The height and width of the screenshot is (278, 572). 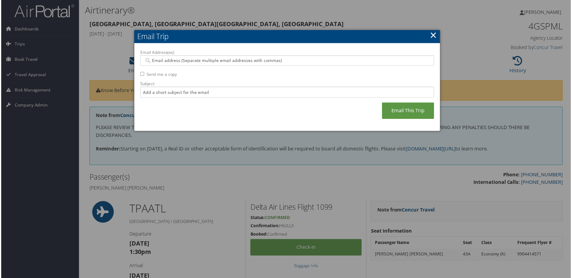 What do you see at coordinates (287, 61) in the screenshot?
I see `input: Email address (Separate multiple email addresses with commas)` at bounding box center [287, 61].